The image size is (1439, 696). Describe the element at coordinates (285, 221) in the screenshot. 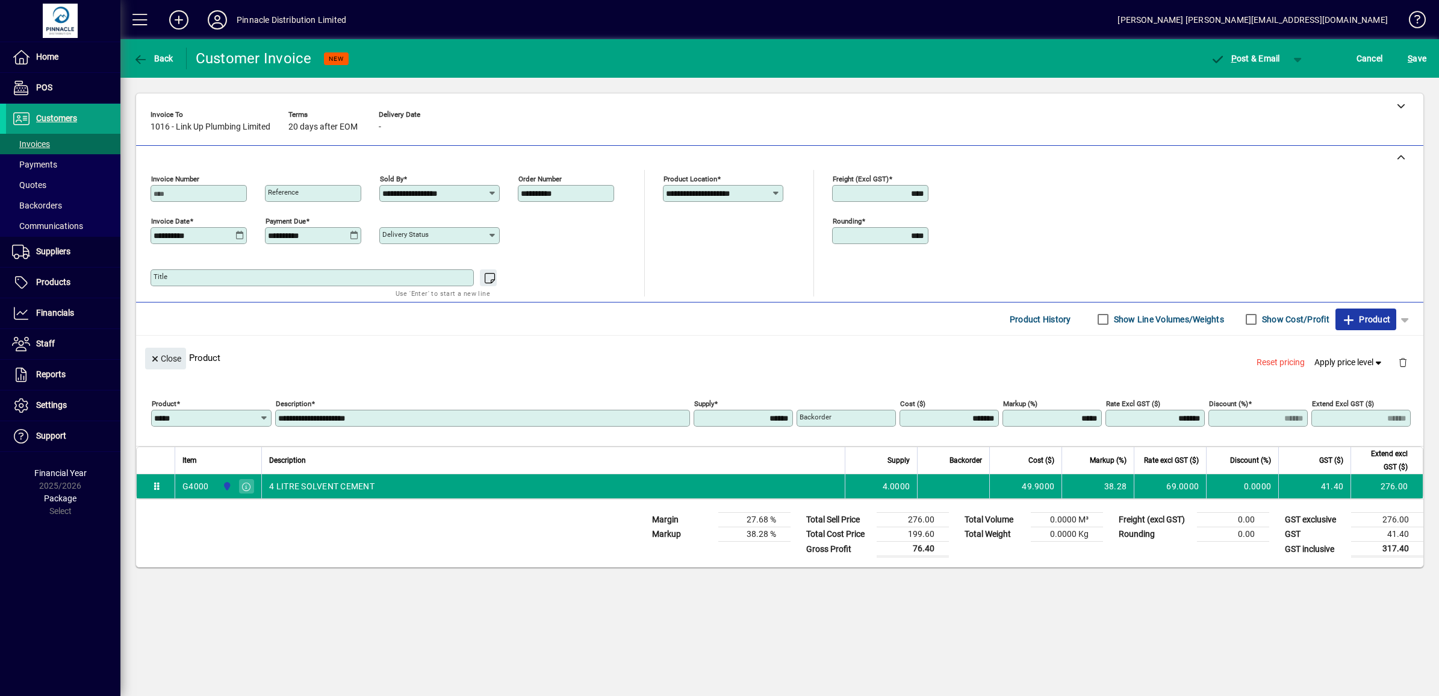

I see `mat-label: Payment due` at that location.